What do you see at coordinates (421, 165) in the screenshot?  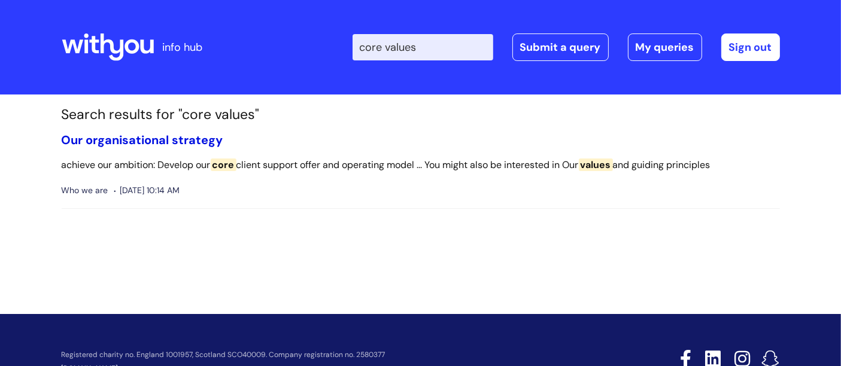 I see `p: achieve our ambition: Develop our client support offer and operating model ... You might also be ...` at bounding box center [421, 165].